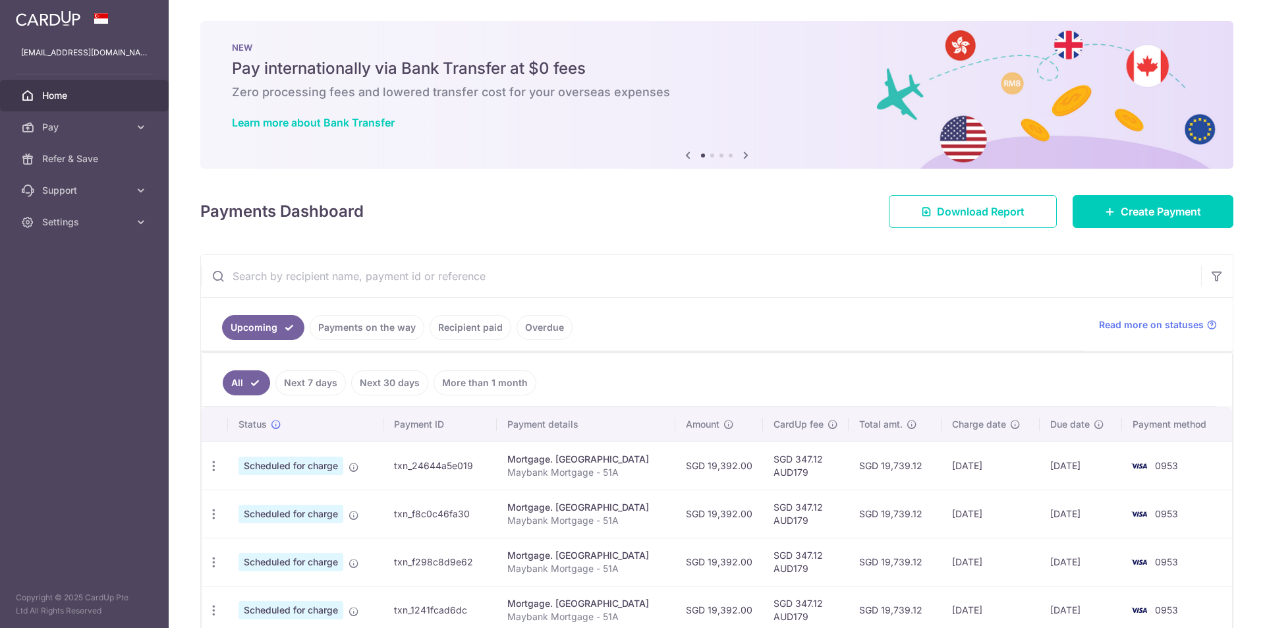  I want to click on td: txn_f298c8d9e62, so click(440, 561).